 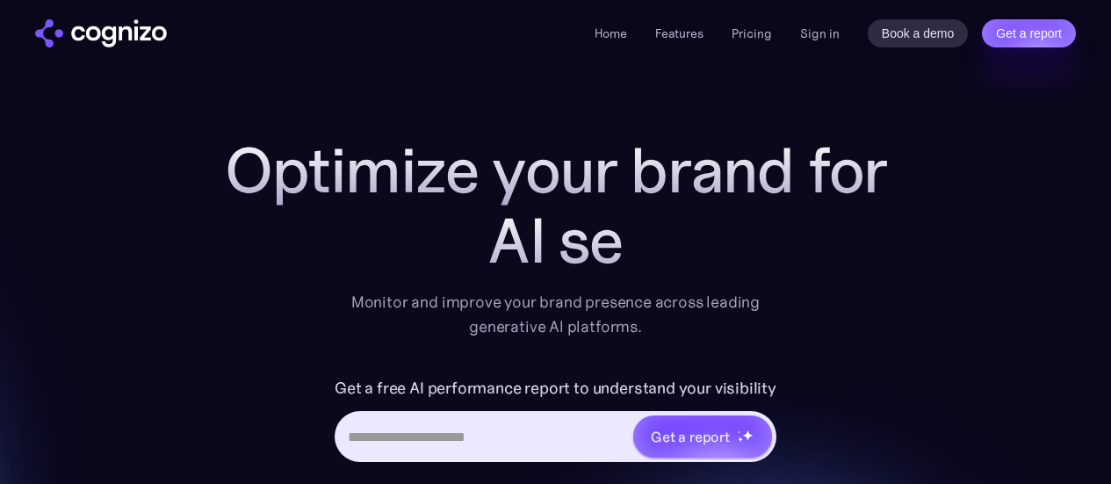 I want to click on label: Get a free AI performance report to understand your visibility, so click(x=555, y=388).